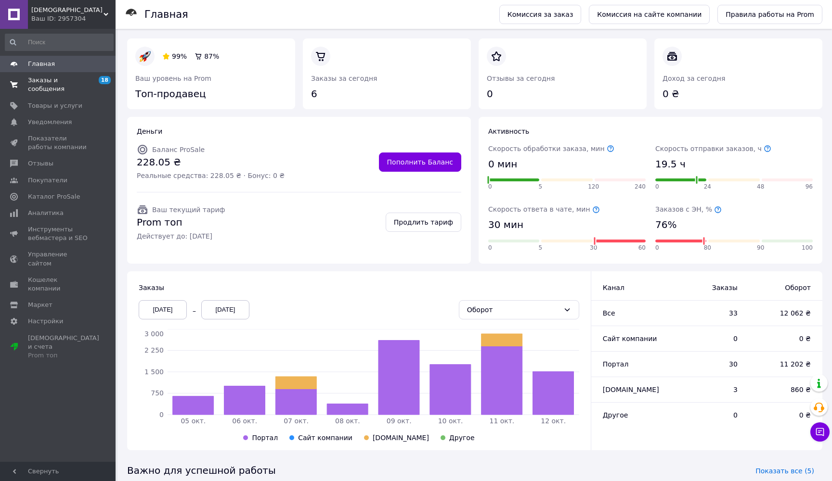 The height and width of the screenshot is (481, 832). I want to click on span: Баланс ProSale, so click(178, 150).